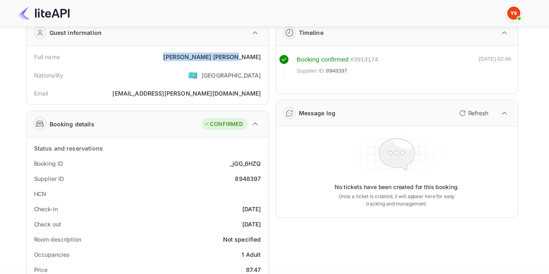 Image resolution: width=549 pixels, height=274 pixels. Describe the element at coordinates (41, 270) in the screenshot. I see `div: Price` at that location.